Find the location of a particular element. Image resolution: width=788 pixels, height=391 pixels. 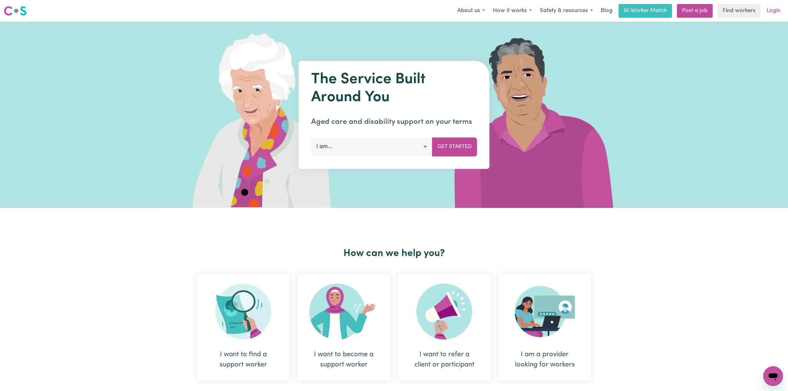

h2: How can we help you? is located at coordinates (394, 253).